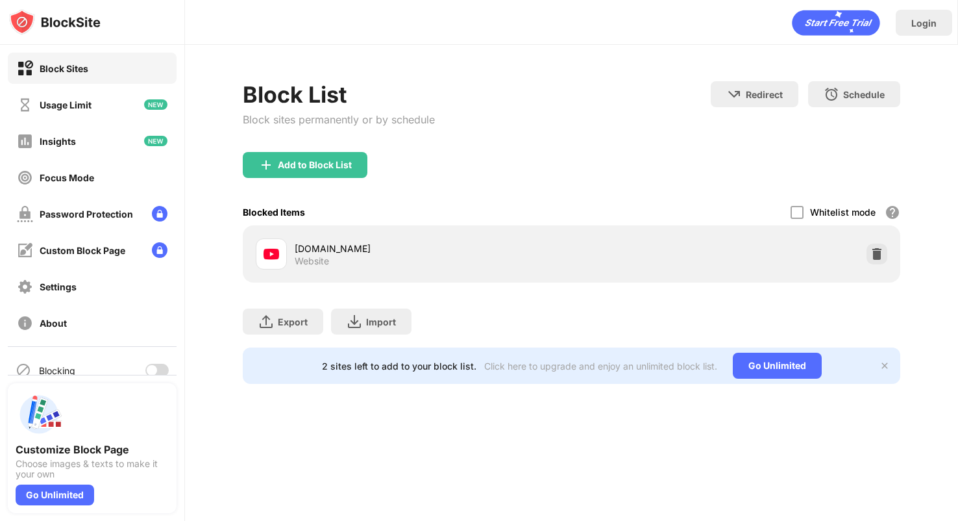 This screenshot has width=958, height=521. I want to click on div: Login, so click(924, 23).